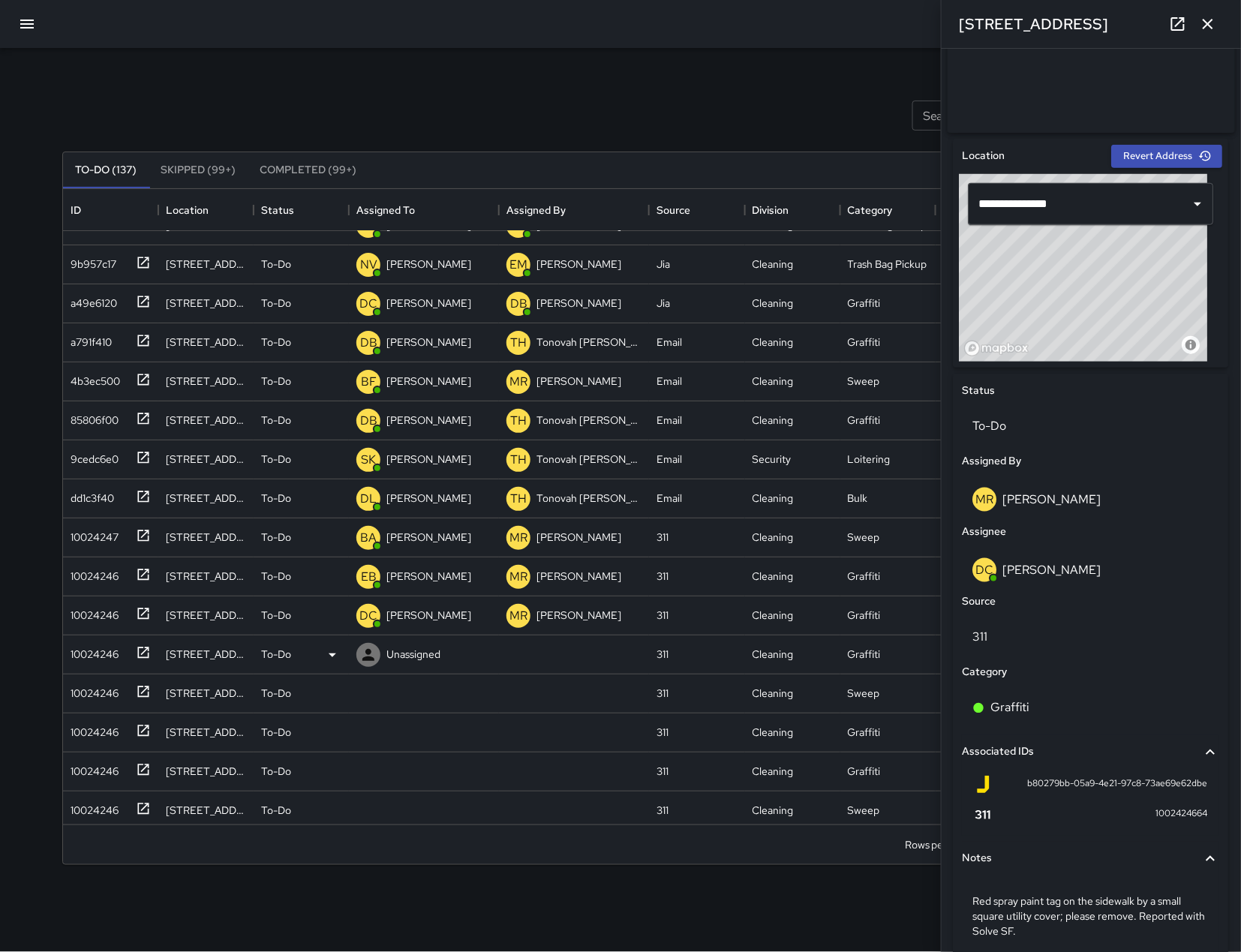  I want to click on div: Jia, so click(663, 303).